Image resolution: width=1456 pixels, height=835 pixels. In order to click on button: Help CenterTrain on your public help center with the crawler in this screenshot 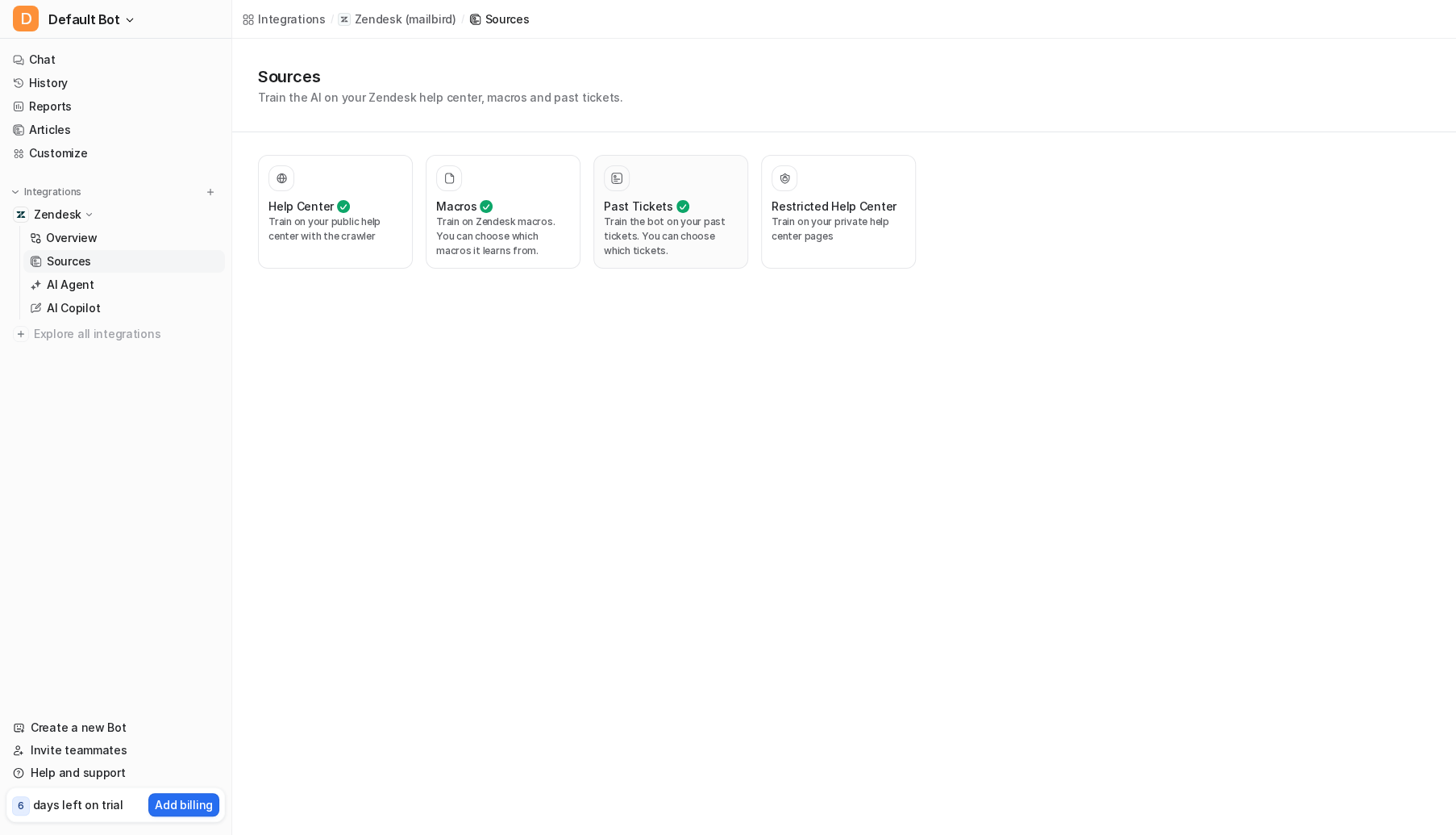, I will do `click(336, 211)`.